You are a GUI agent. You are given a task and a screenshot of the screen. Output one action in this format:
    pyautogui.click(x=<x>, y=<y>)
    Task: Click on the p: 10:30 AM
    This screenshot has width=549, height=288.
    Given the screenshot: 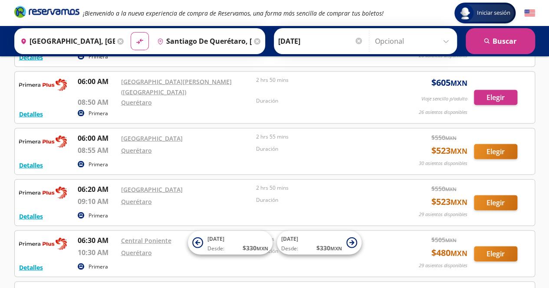 What is the action you would take?
    pyautogui.click(x=97, y=253)
    